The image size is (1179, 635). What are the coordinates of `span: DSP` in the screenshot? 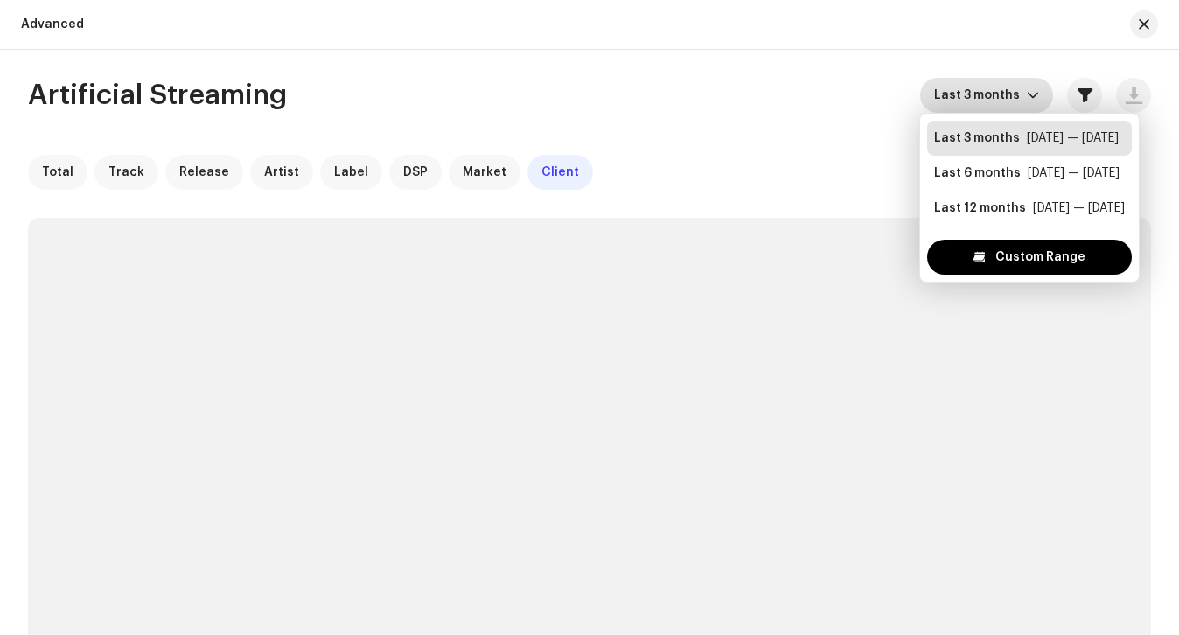 It's located at (415, 172).